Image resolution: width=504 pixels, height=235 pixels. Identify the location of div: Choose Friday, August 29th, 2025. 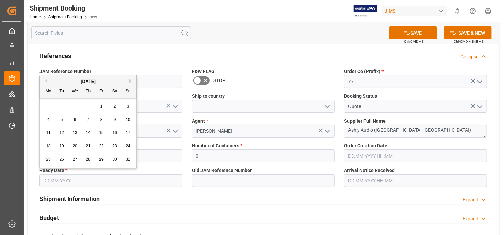
(101, 160).